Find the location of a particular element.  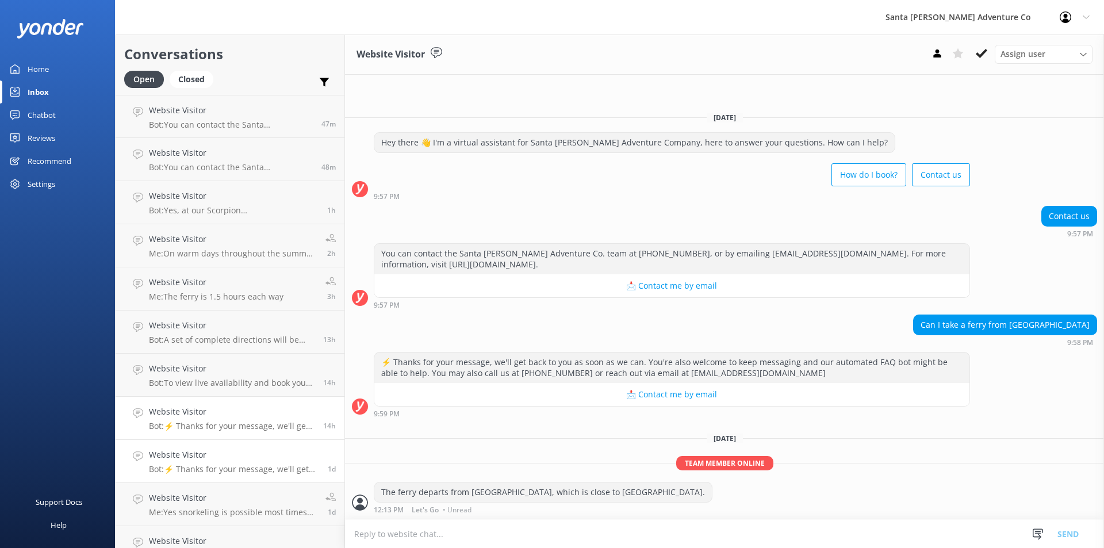

h2: Conversations is located at coordinates (230, 54).